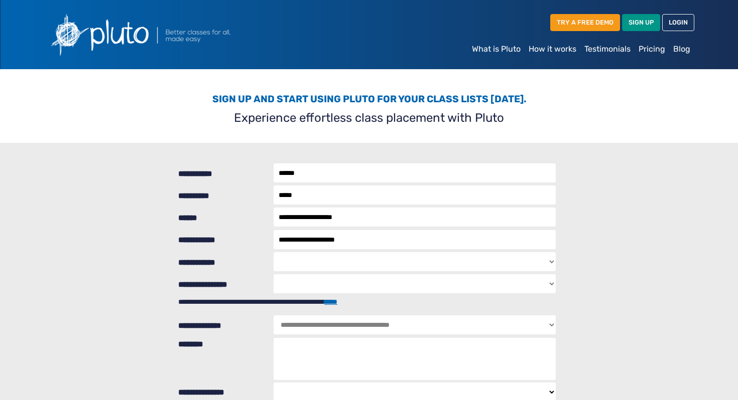 This screenshot has width=738, height=400. What do you see at coordinates (682, 49) in the screenshot?
I see `a: Blog` at bounding box center [682, 49].